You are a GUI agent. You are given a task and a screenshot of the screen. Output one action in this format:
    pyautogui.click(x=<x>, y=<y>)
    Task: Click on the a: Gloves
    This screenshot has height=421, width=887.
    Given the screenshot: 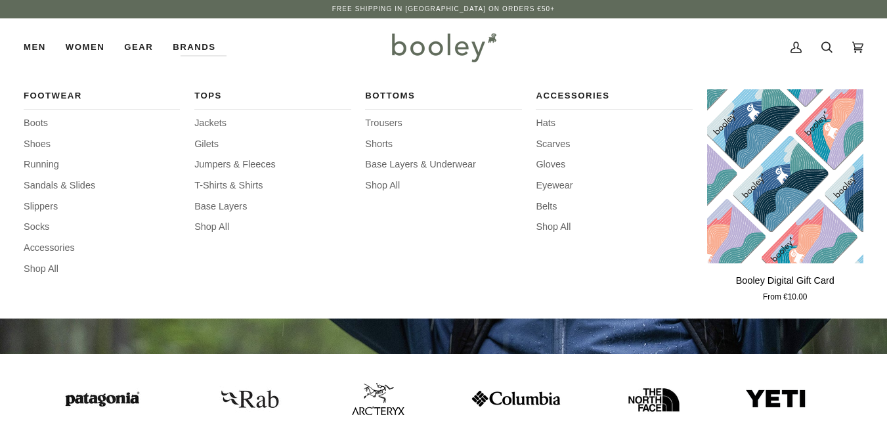 What is the action you would take?
    pyautogui.click(x=614, y=165)
    